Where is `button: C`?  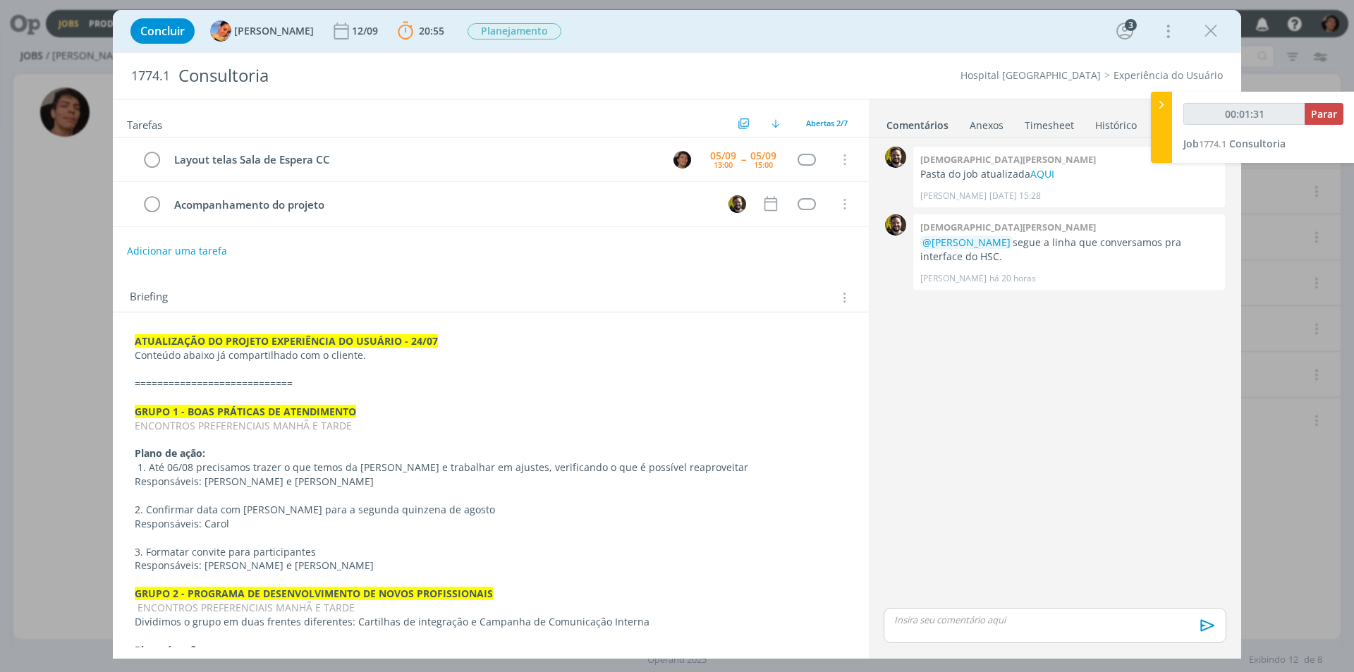
button: C is located at coordinates (737, 204).